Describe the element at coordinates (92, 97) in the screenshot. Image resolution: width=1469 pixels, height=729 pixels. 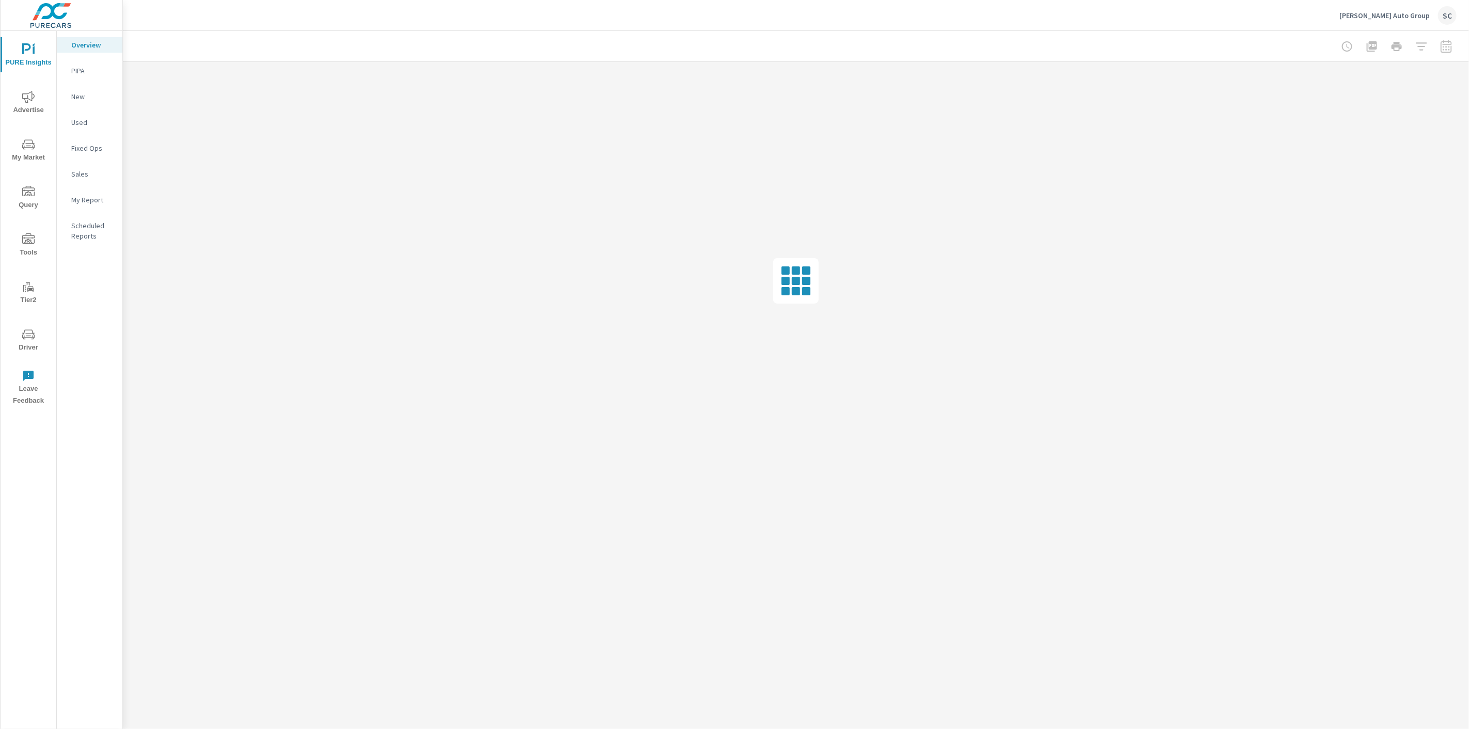
I see `p: New` at that location.